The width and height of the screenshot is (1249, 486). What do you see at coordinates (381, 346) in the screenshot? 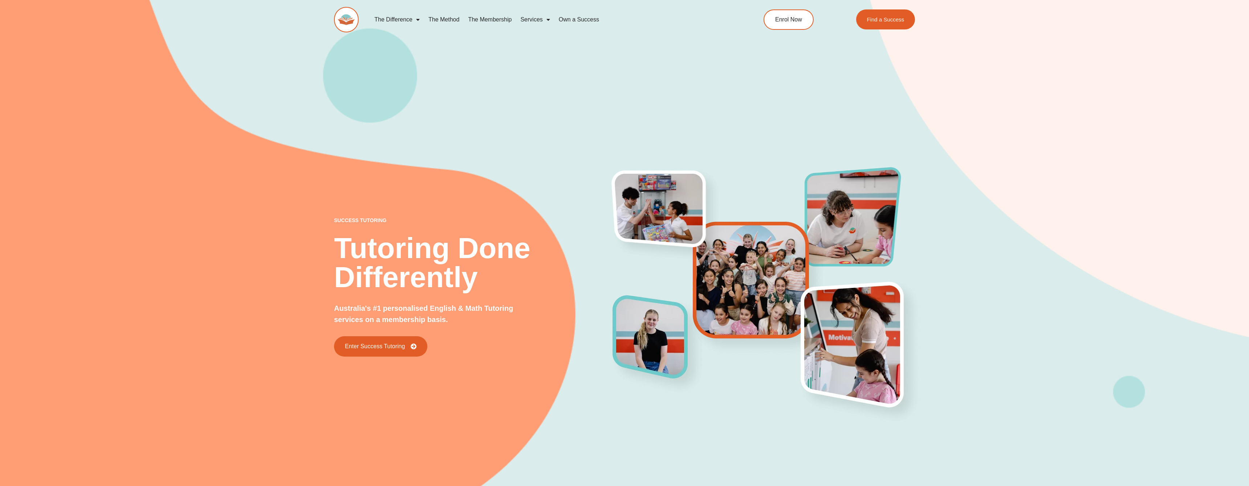
I see `a: Enter Success Tutoring` at bounding box center [381, 346].